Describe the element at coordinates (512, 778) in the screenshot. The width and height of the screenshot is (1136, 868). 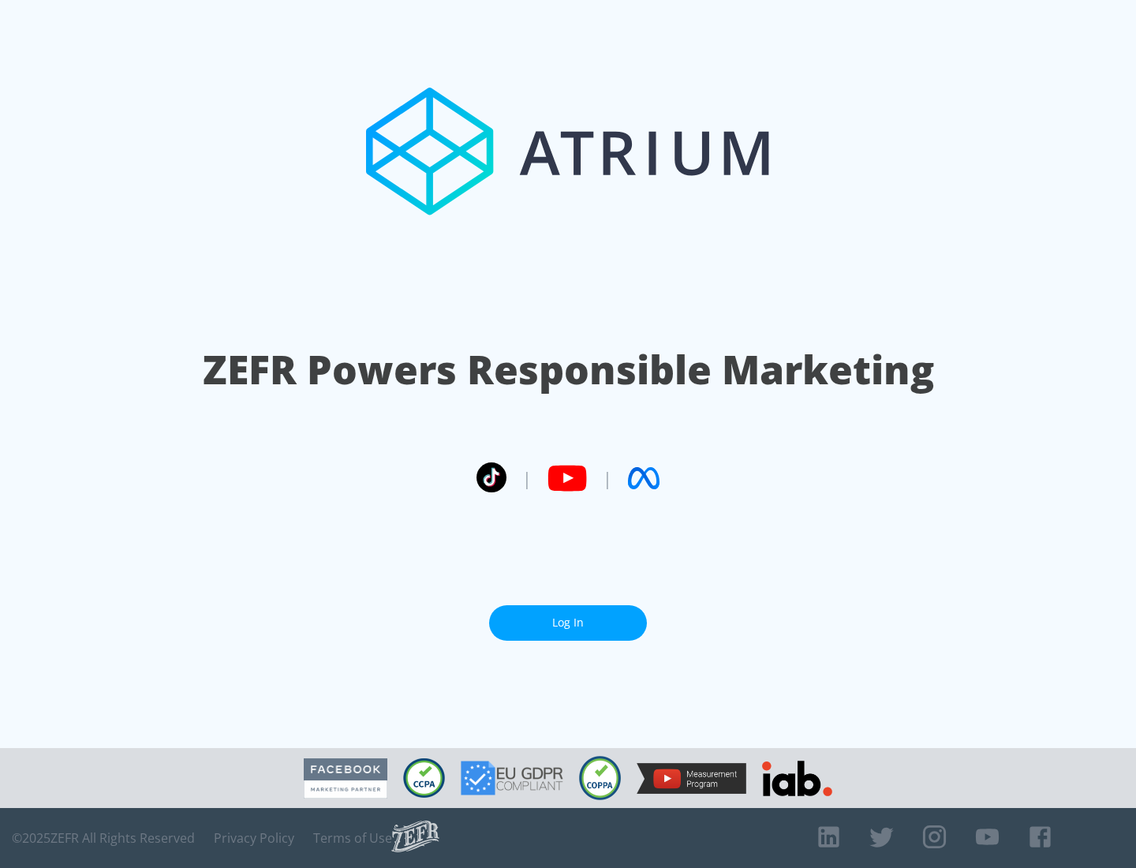
I see `img: GDPR Compliant` at that location.